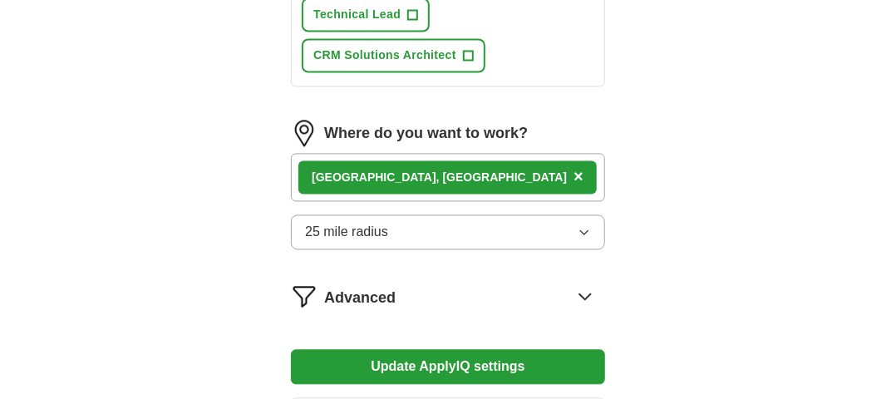  Describe the element at coordinates (448, 367) in the screenshot. I see `button: Update ApplyIQ settings` at that location.